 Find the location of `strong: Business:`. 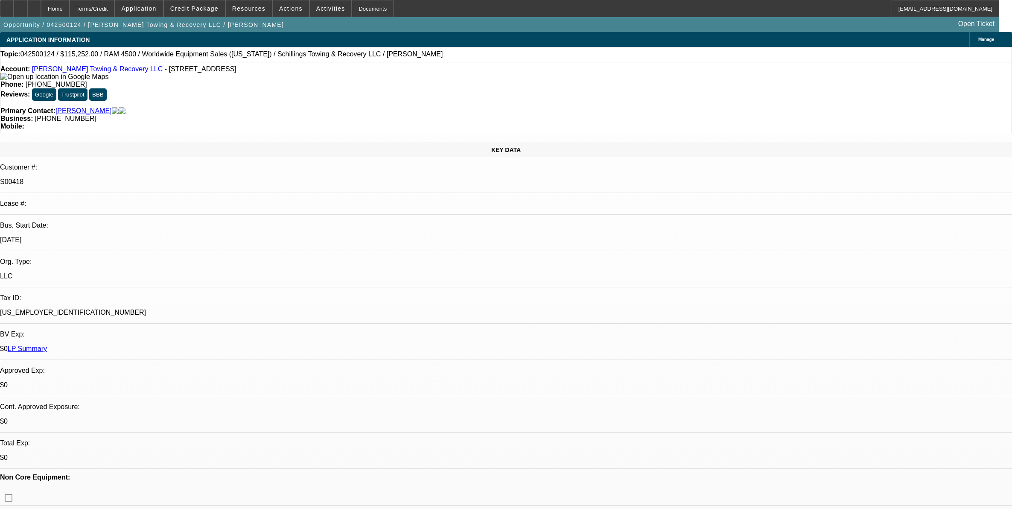

strong: Business: is located at coordinates (17, 118).